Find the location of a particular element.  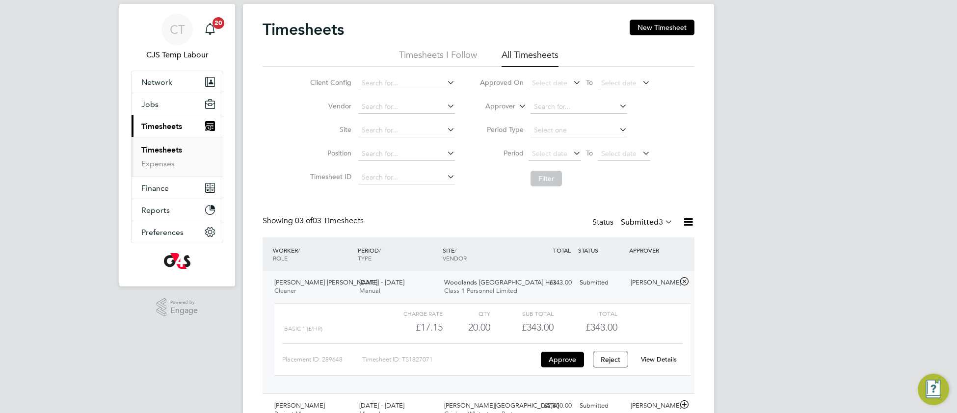

button: Reports is located at coordinates (177, 210).